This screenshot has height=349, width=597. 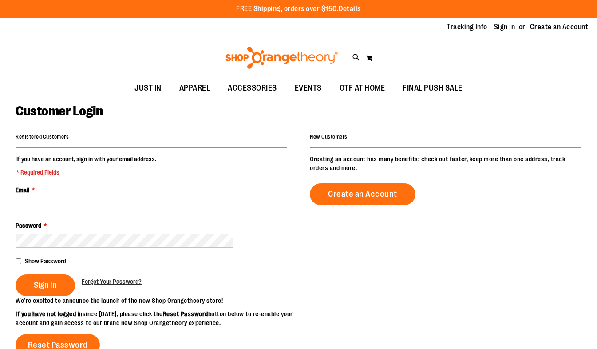 What do you see at coordinates (281, 58) in the screenshot?
I see `img: Shop Orangetheory` at bounding box center [281, 58].